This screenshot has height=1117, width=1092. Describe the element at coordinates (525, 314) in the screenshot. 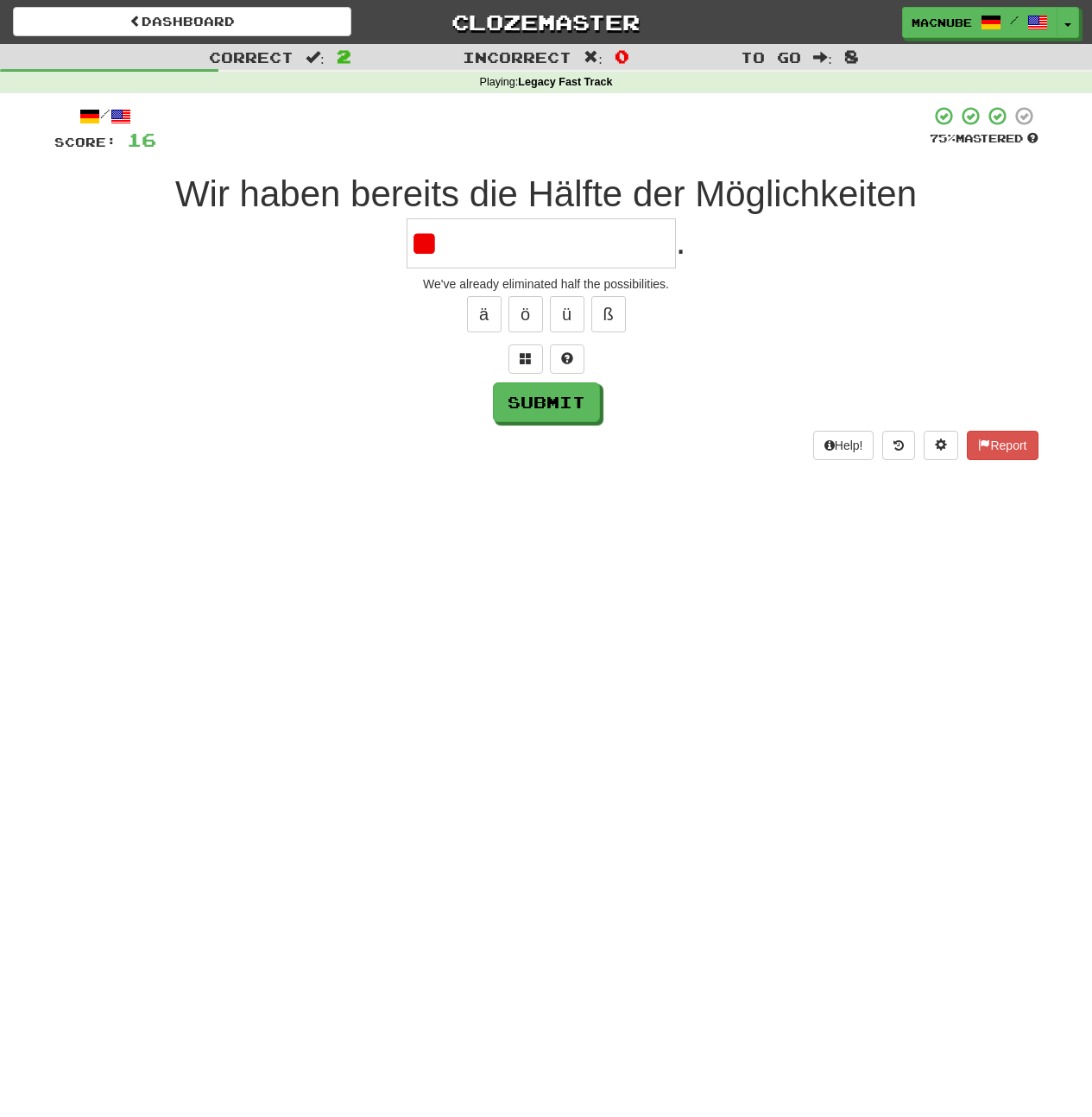

I see `button: ö` at that location.